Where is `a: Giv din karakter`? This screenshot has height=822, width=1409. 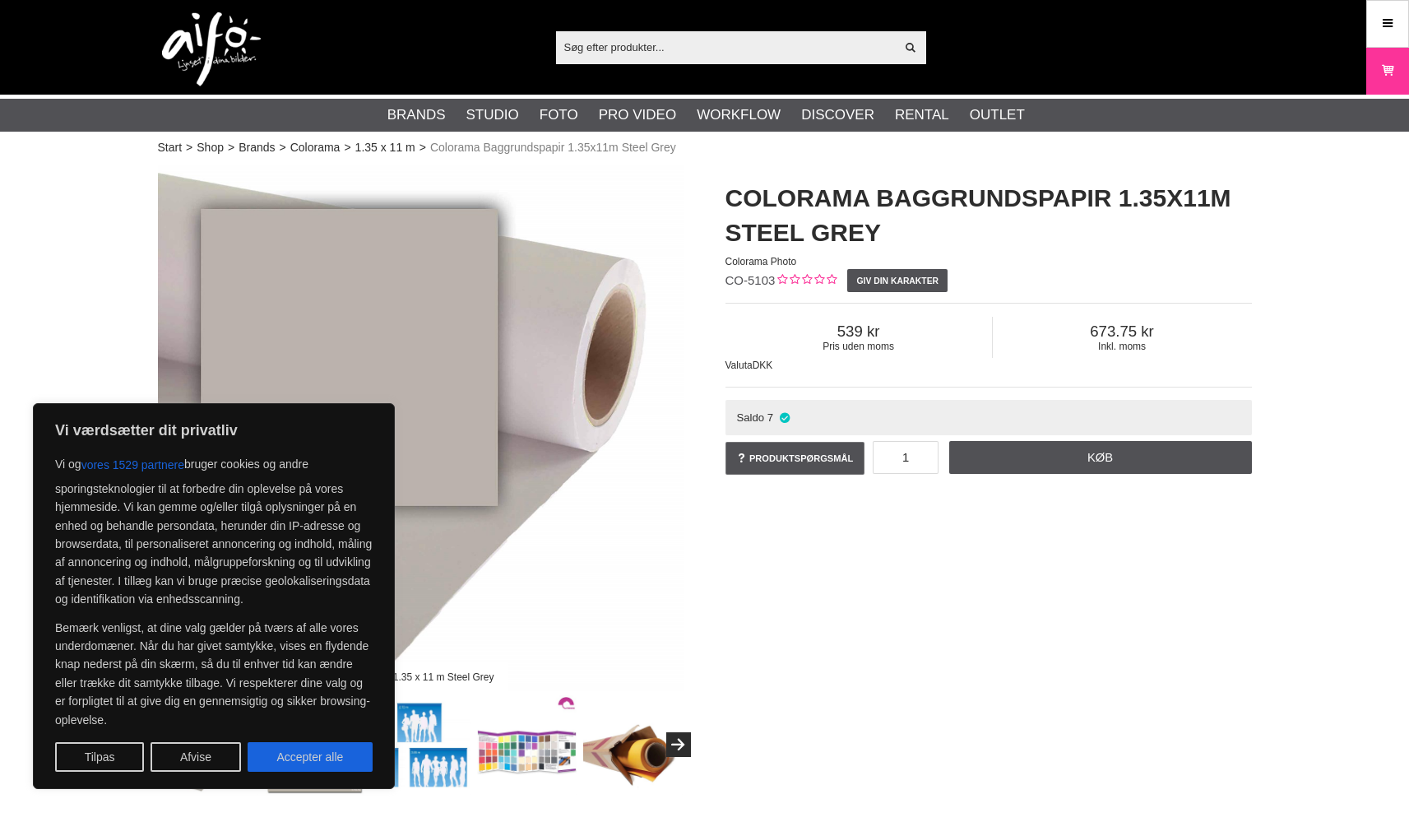 a: Giv din karakter is located at coordinates (897, 280).